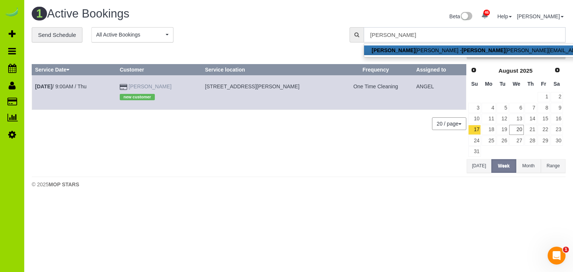  I want to click on a: 46, so click(485, 16).